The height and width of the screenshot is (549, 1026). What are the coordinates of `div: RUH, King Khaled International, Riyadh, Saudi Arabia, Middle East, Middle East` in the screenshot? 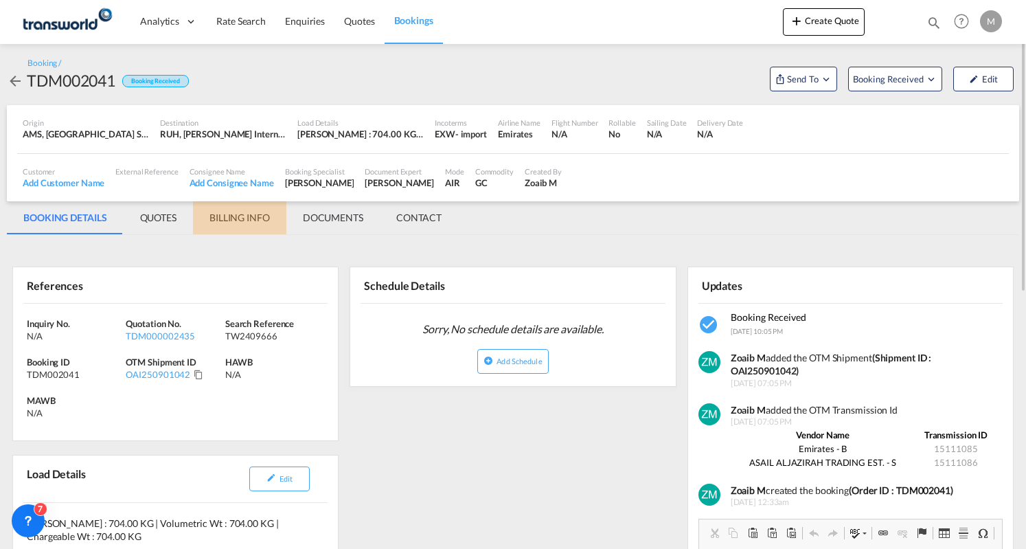 It's located at (223, 134).